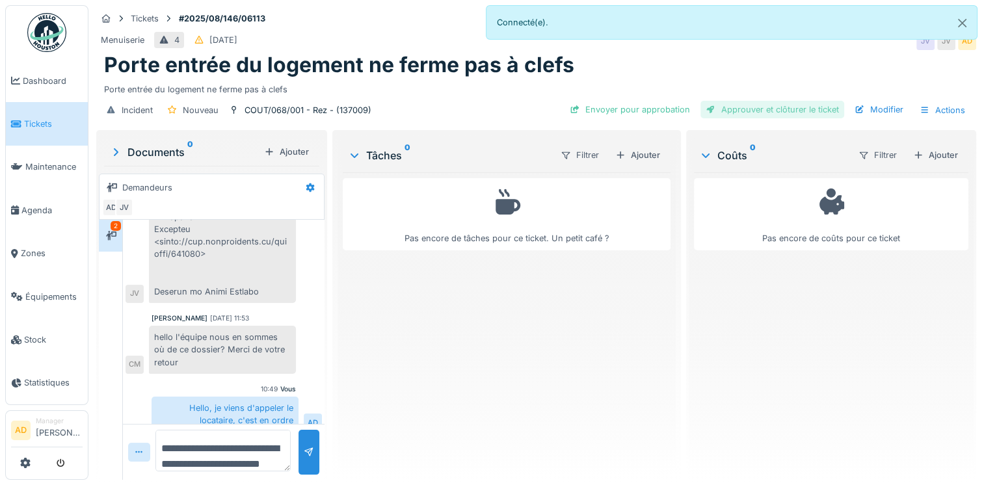  Describe the element at coordinates (47, 254) in the screenshot. I see `a: Zones` at that location.